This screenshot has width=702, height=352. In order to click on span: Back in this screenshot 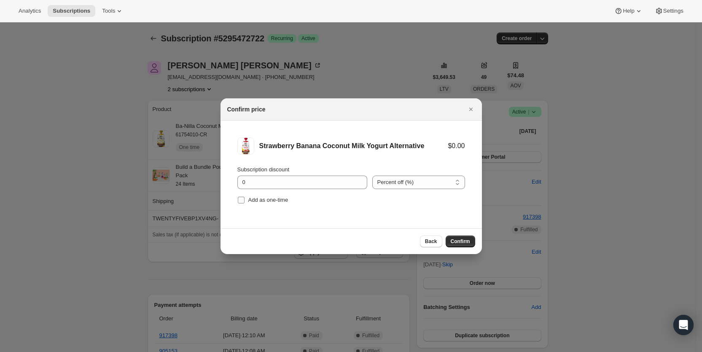, I will do `click(431, 241)`.